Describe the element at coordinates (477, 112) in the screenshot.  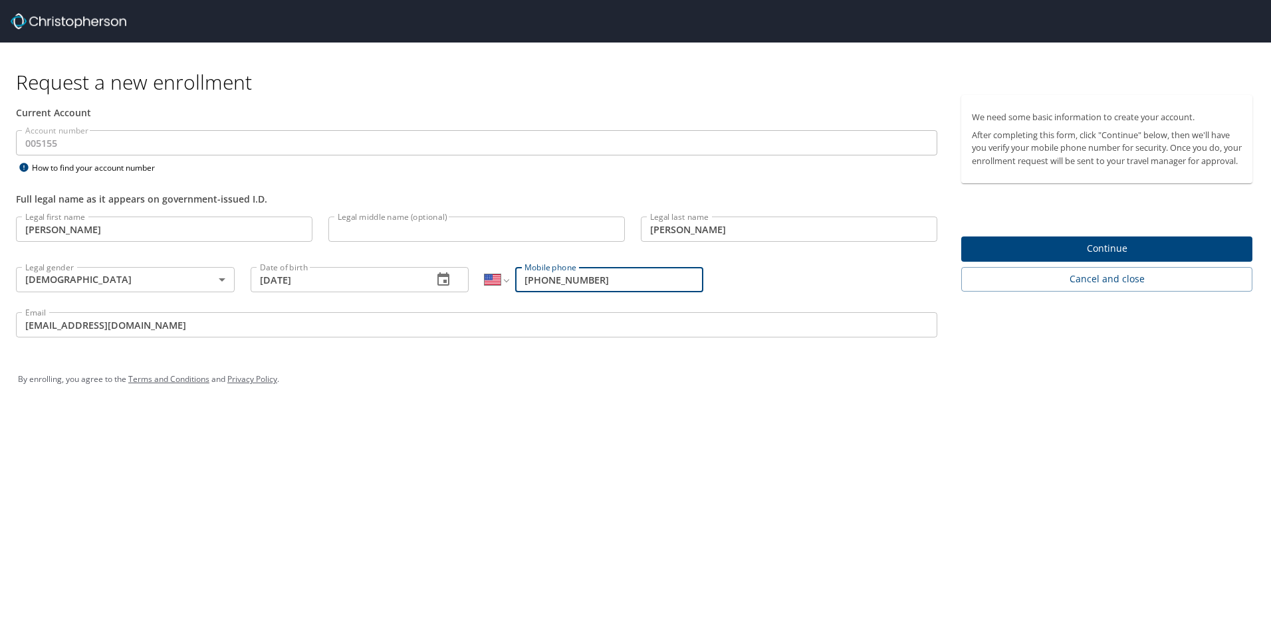
I see `div: Current Account` at that location.